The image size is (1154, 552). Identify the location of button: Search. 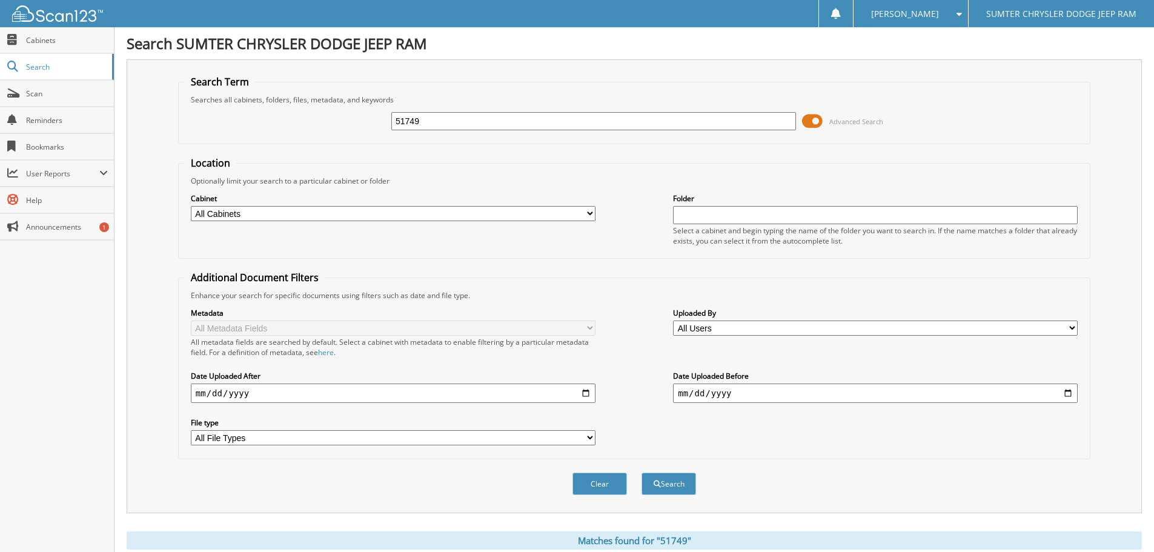
(669, 483).